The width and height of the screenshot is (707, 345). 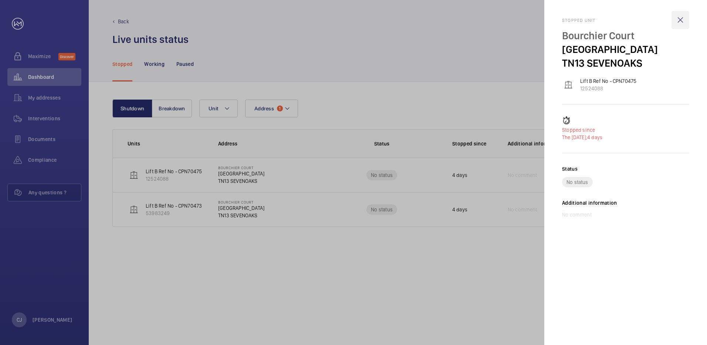 What do you see at coordinates (626, 130) in the screenshot?
I see `p: Stopped since` at bounding box center [626, 130].